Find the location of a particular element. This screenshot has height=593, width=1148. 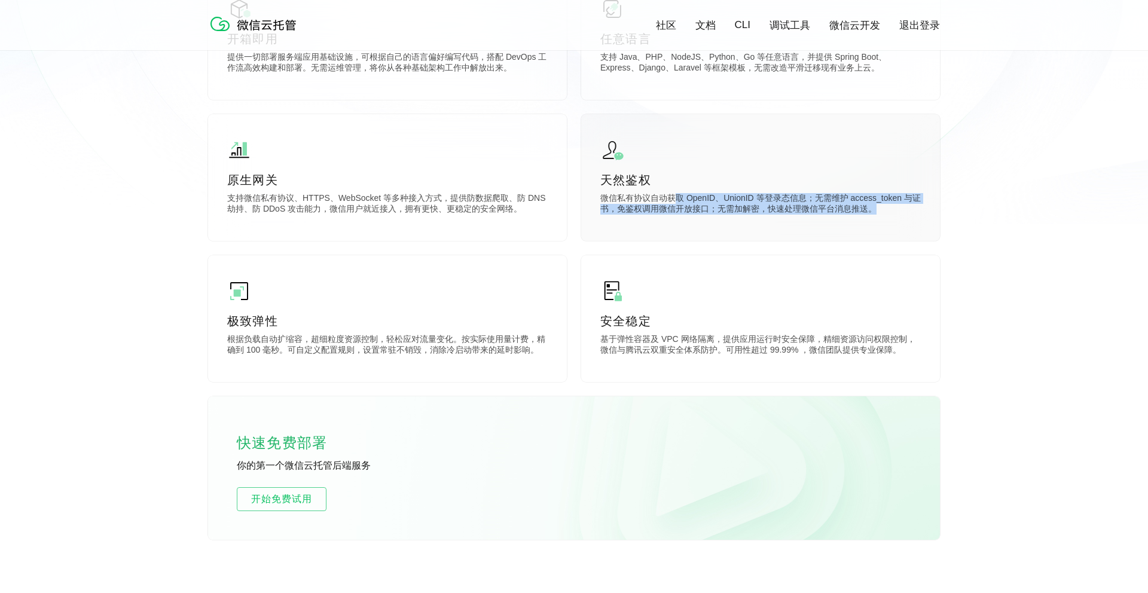

p: 快速免费部署 is located at coordinates (297, 443).